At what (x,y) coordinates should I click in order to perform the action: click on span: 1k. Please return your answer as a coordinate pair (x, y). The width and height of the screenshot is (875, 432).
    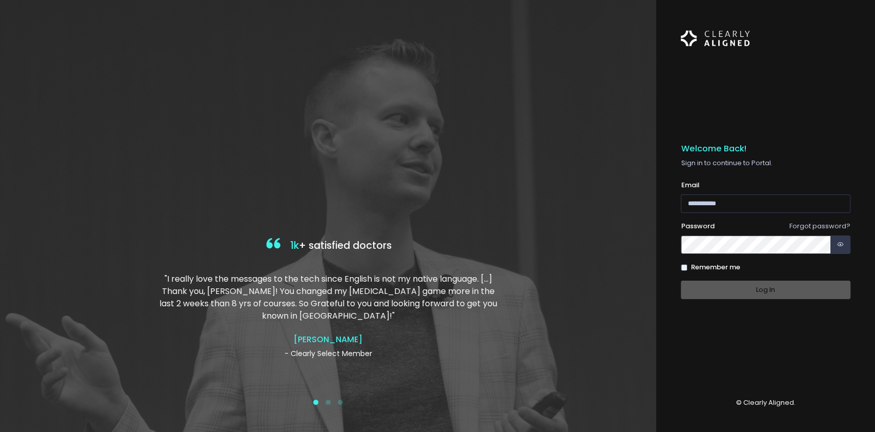
    Looking at the image, I should click on (294, 245).